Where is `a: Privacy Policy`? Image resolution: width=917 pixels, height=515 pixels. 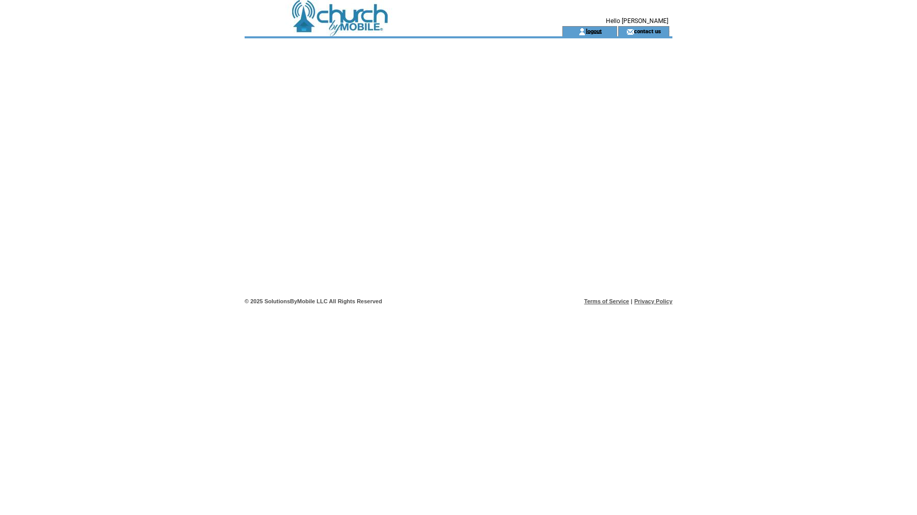 a: Privacy Policy is located at coordinates (653, 301).